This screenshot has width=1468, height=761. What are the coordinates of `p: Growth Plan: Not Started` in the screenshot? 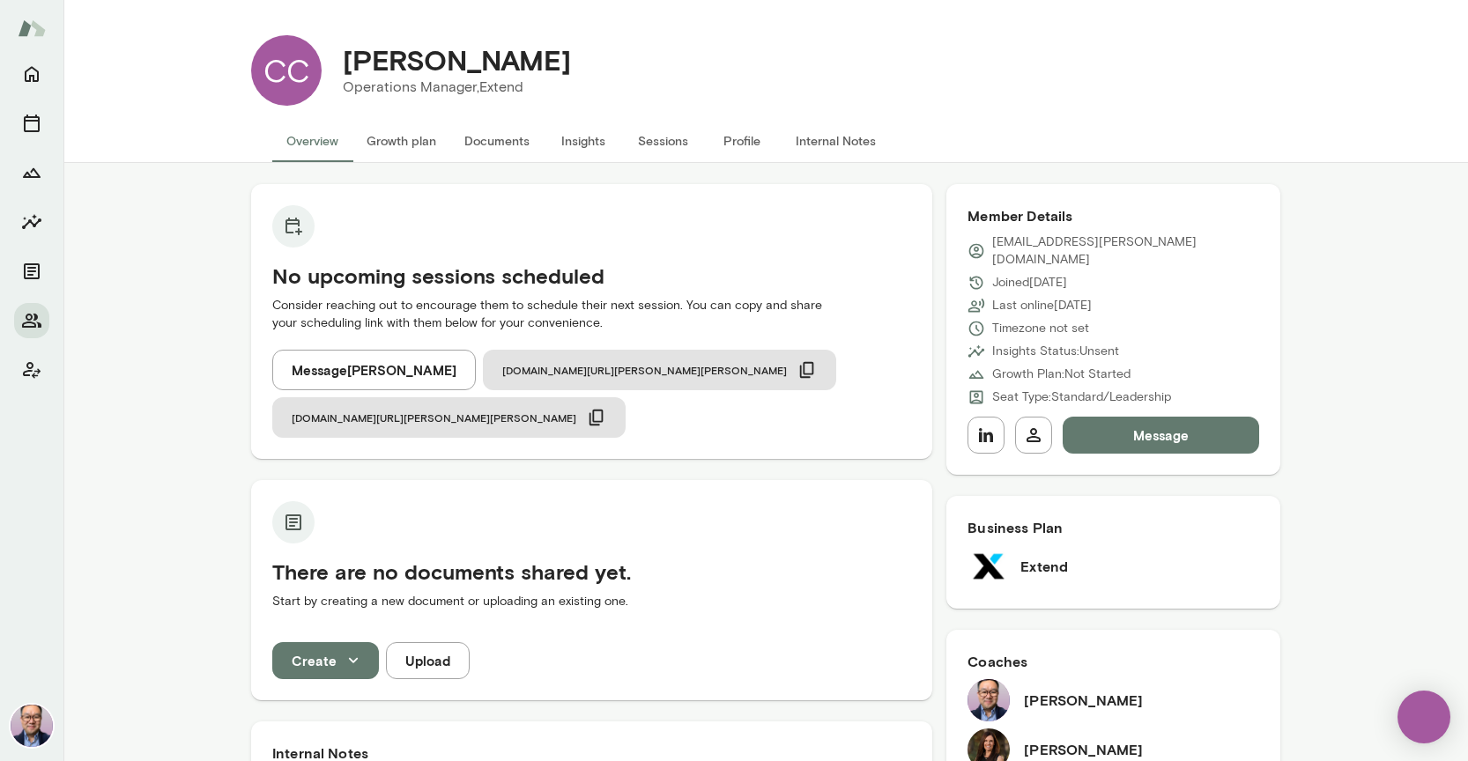 It's located at (1061, 375).